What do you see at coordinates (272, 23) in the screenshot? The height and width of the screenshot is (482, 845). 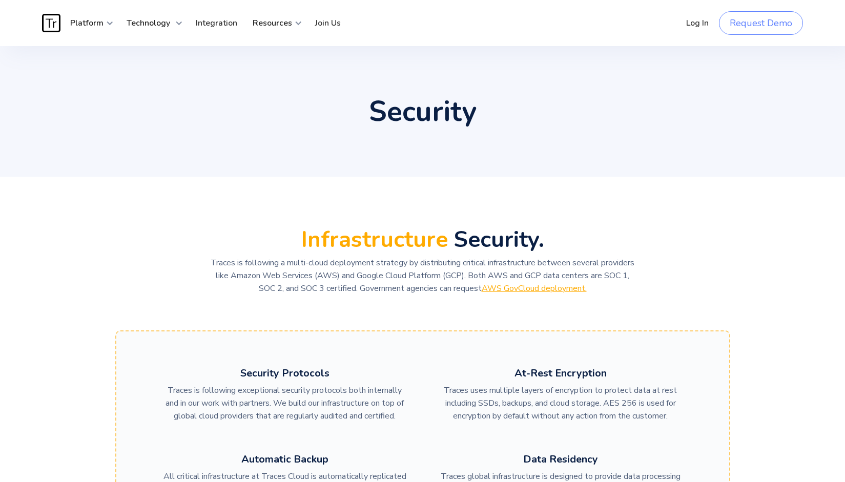 I see `strong: Resources` at bounding box center [272, 23].